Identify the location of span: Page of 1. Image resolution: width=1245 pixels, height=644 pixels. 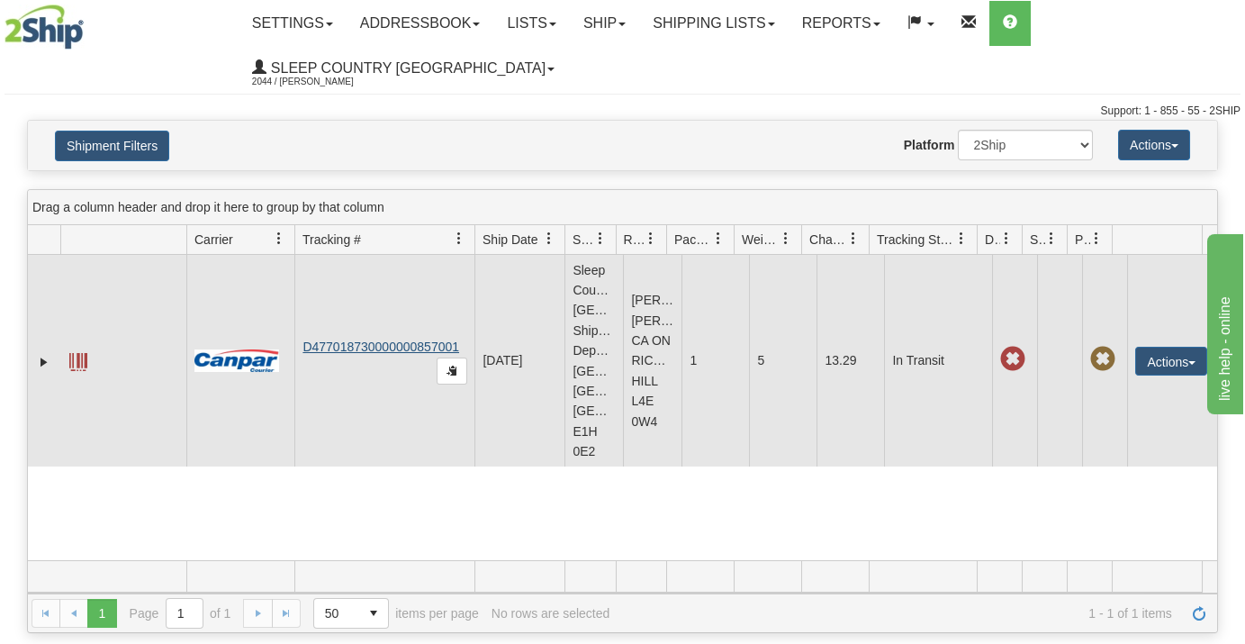
(180, 613).